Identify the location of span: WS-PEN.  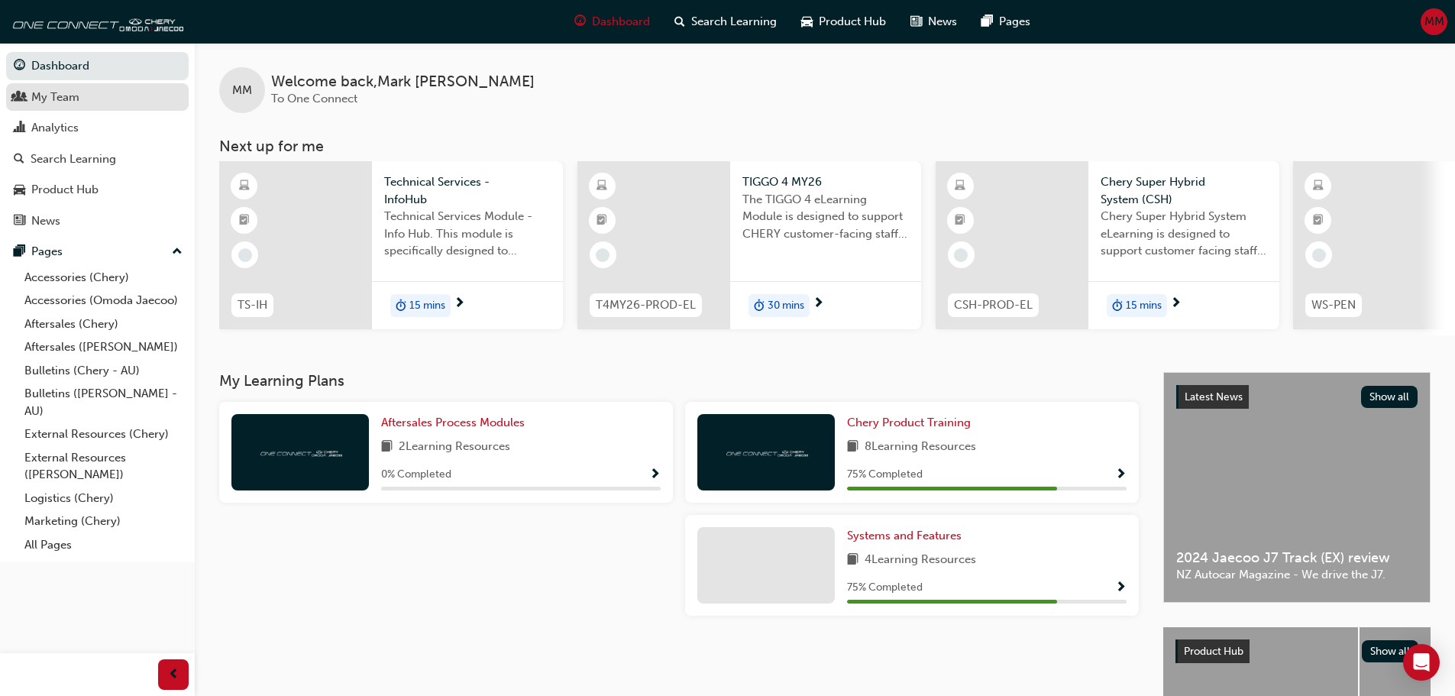
(1334, 305).